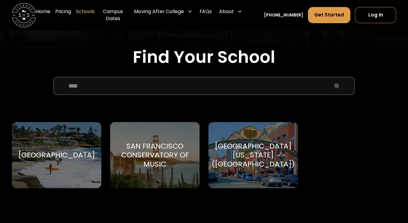 Image resolution: width=408 pixels, height=223 pixels. Describe the element at coordinates (24, 15) in the screenshot. I see `a: home` at that location.